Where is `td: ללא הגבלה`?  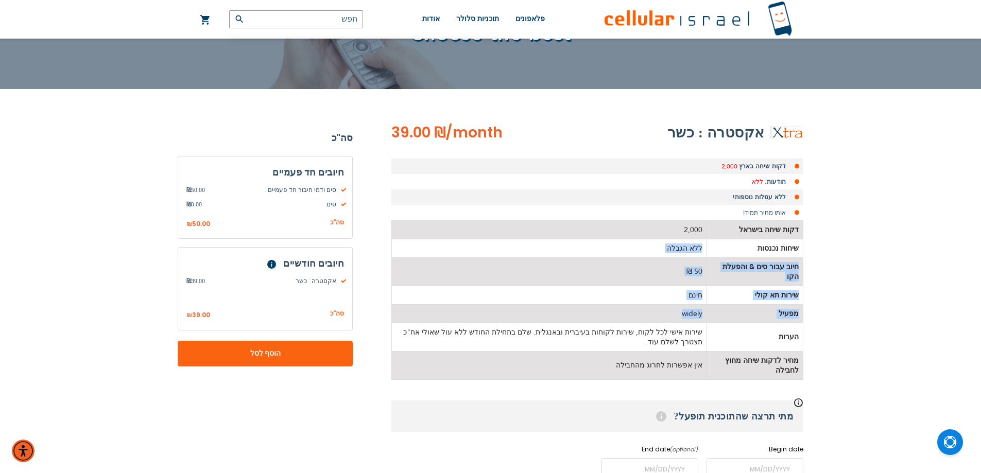 td: ללא הגבלה is located at coordinates (549, 248).